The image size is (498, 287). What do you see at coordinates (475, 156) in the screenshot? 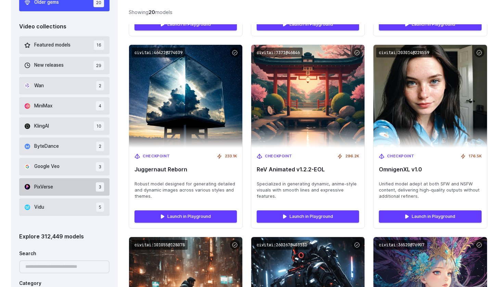
I see `span: 176.5K` at bounding box center [475, 156].